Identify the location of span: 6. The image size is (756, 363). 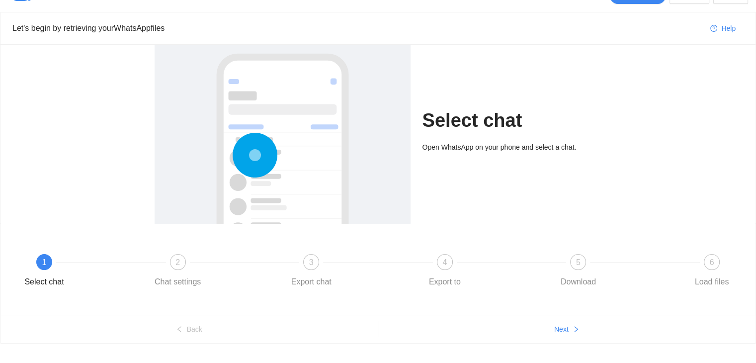
(712, 262).